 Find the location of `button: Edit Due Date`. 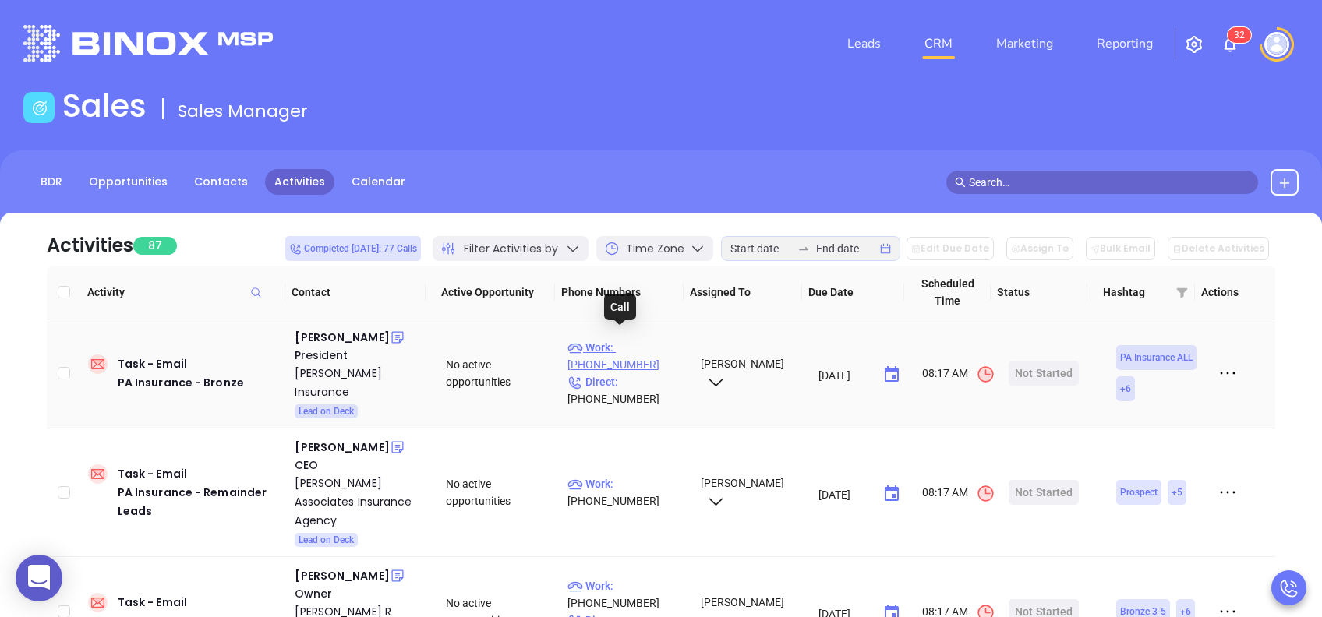

button: Edit Due Date is located at coordinates (950, 249).